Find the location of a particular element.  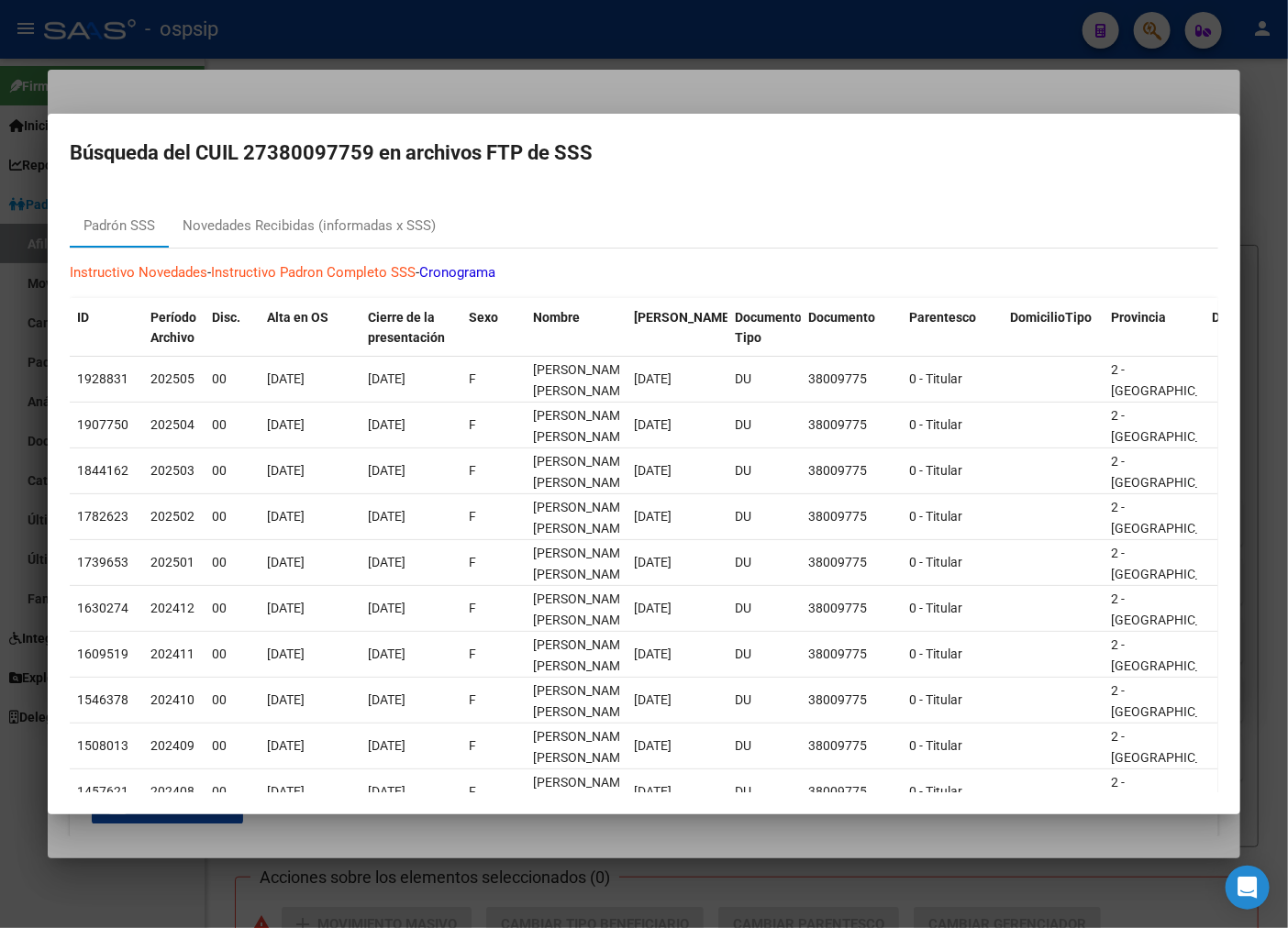

span: 202412 is located at coordinates (172, 608).